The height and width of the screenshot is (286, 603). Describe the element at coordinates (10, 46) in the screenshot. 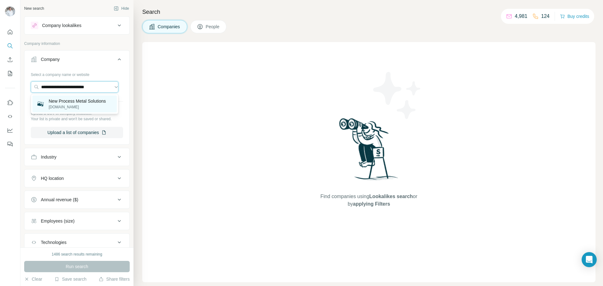

I see `button: Search` at that location.